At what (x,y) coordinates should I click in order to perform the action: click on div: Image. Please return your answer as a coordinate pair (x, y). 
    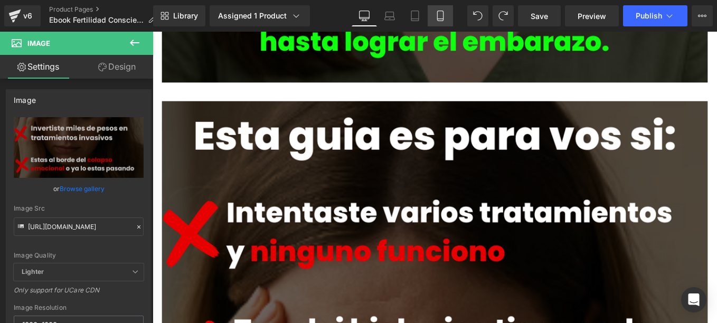
    Looking at the image, I should click on (25, 97).